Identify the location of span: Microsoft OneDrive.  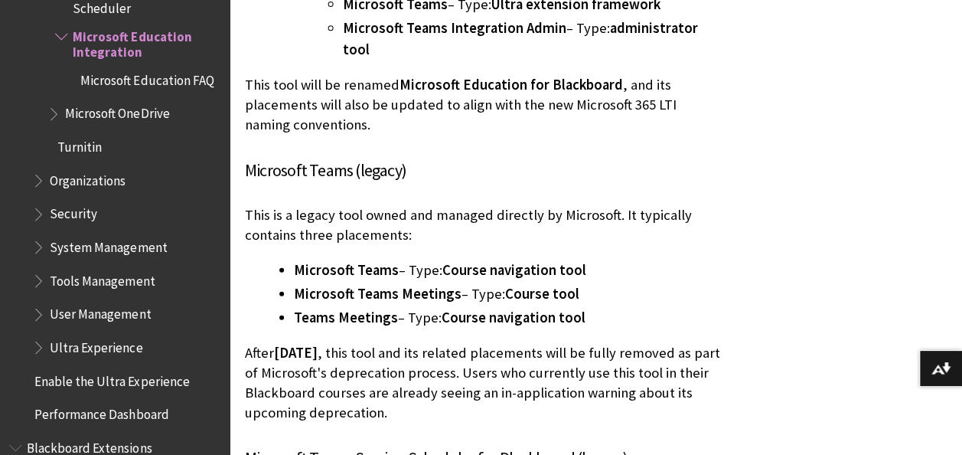
(117, 111).